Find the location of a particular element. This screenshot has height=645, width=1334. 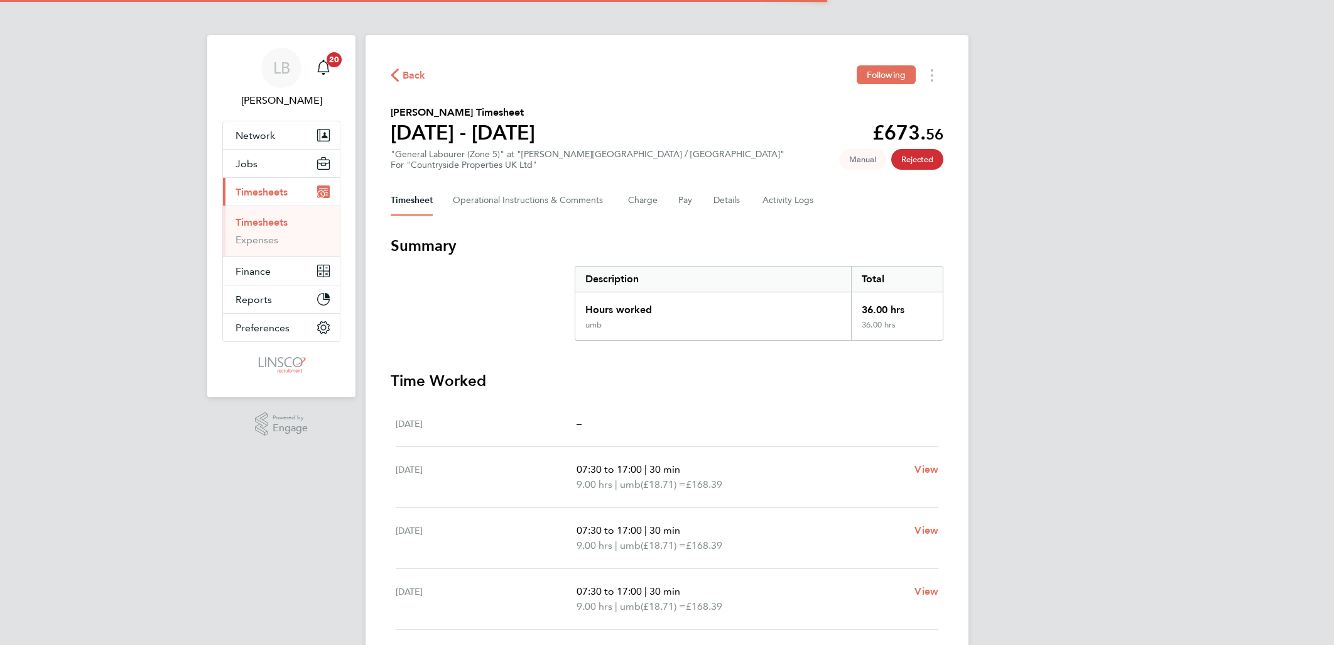

span: Timesheets is located at coordinates (261, 192).